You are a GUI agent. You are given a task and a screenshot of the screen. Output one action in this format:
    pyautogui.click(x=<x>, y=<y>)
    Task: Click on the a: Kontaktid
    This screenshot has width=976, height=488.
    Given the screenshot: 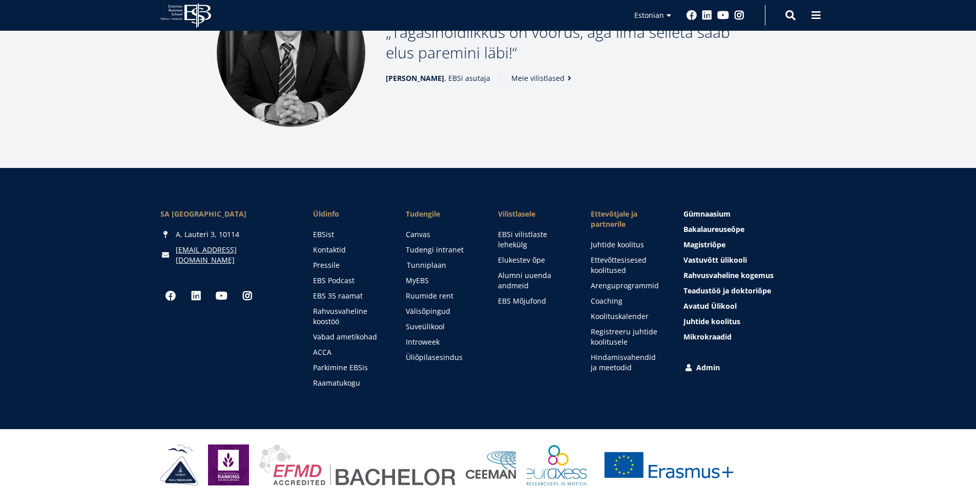 What is the action you would take?
    pyautogui.click(x=349, y=250)
    